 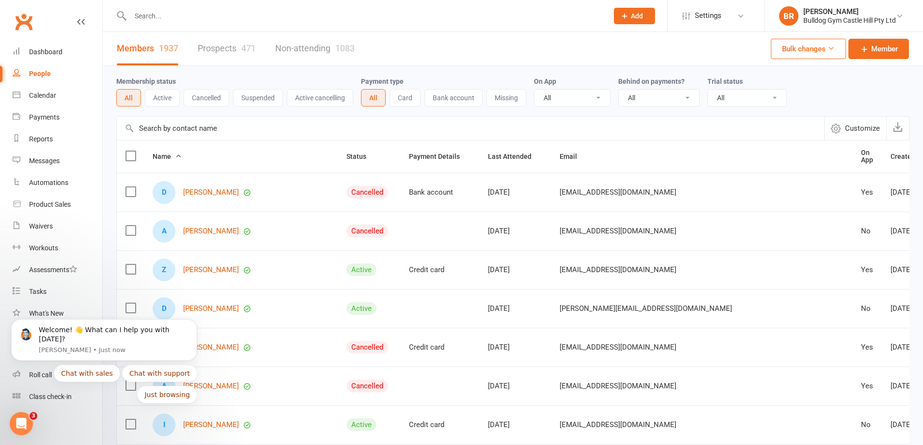 What do you see at coordinates (146, 81) in the screenshot?
I see `label: Membership status` at bounding box center [146, 81].